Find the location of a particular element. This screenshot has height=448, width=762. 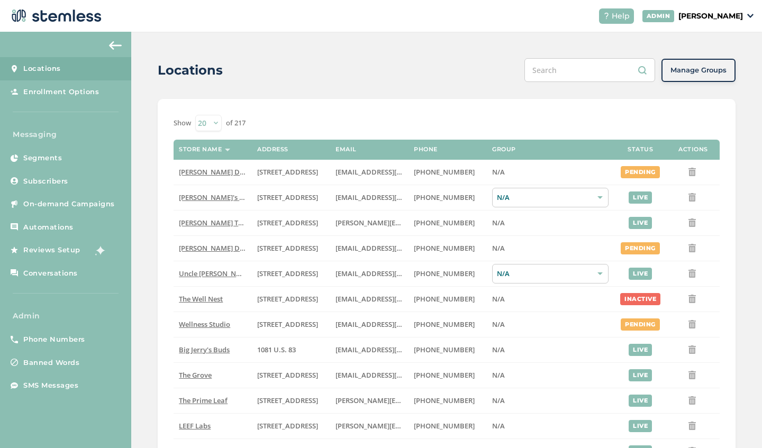

span: Phone Numbers is located at coordinates (54, 340).